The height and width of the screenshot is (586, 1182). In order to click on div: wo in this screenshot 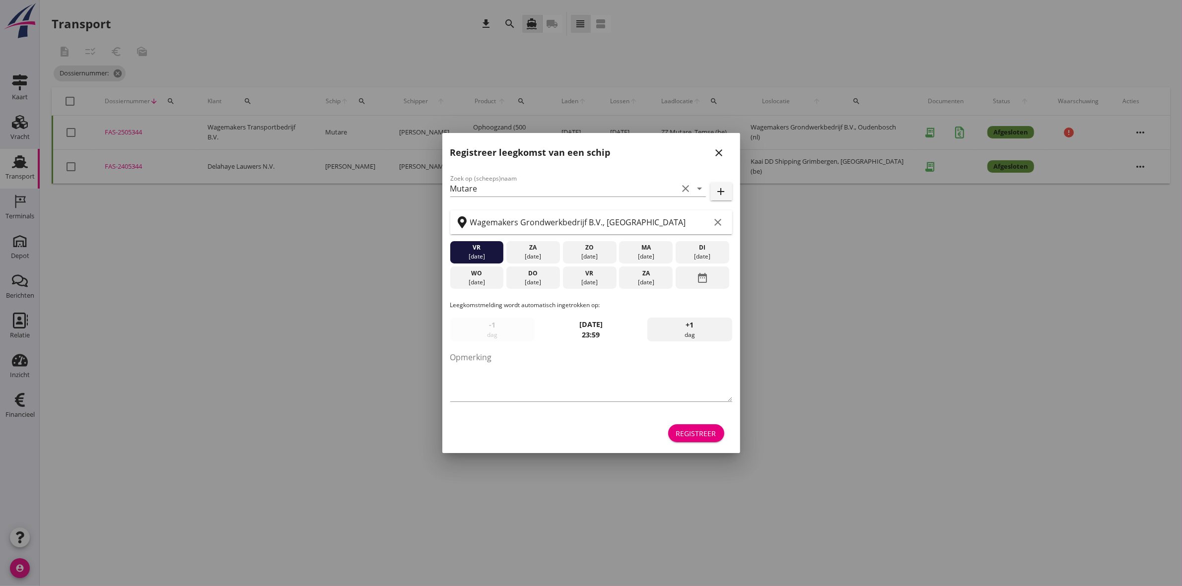, I will do `click(476, 273)`.